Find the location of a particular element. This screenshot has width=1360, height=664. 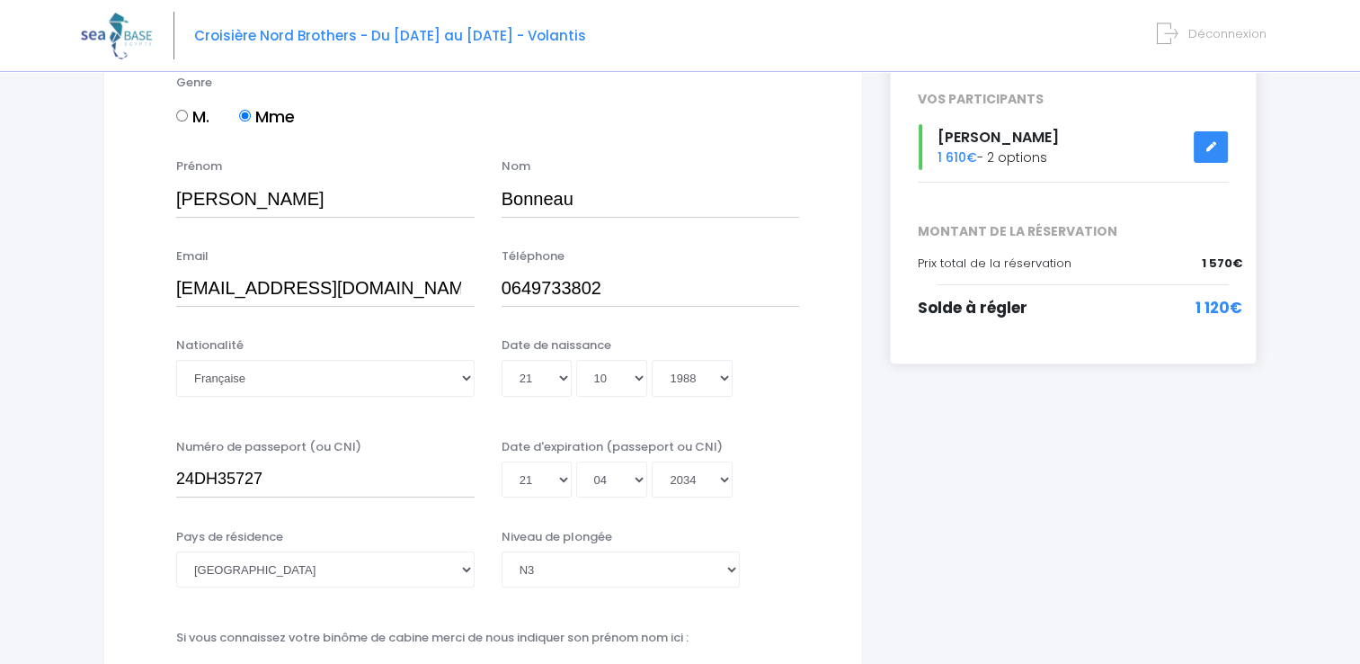

label: Nom is located at coordinates (516, 166).